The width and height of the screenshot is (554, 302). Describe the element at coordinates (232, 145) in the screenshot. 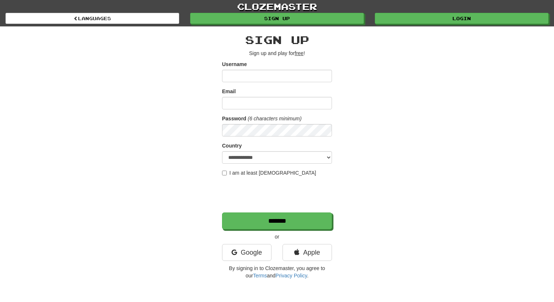

I see `label: Country` at that location.